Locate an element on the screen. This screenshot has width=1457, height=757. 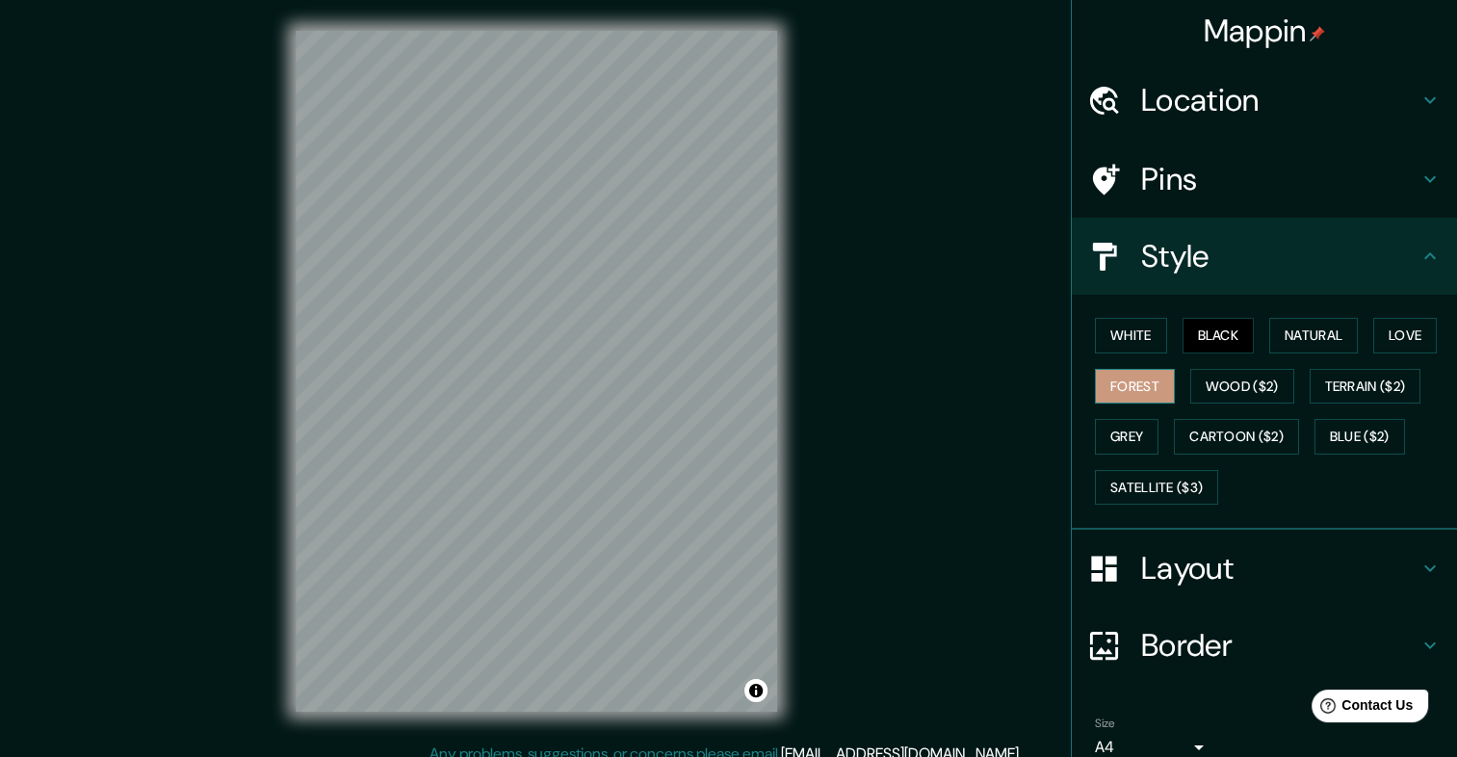
button: Blue ($2) is located at coordinates (1360, 436).